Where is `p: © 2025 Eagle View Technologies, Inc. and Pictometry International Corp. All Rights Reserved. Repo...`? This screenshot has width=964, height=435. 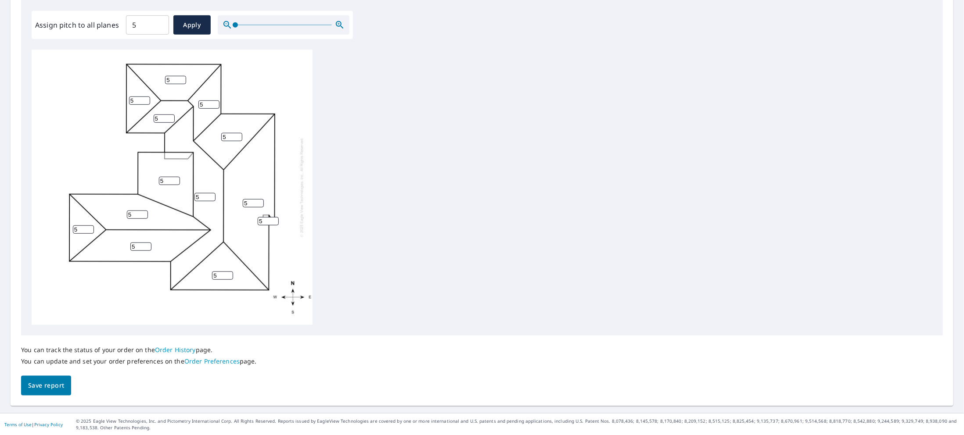
p: © 2025 Eagle View Technologies, Inc. and Pictometry International Corp. All Rights Reserved. Repo... is located at coordinates (517, 425).